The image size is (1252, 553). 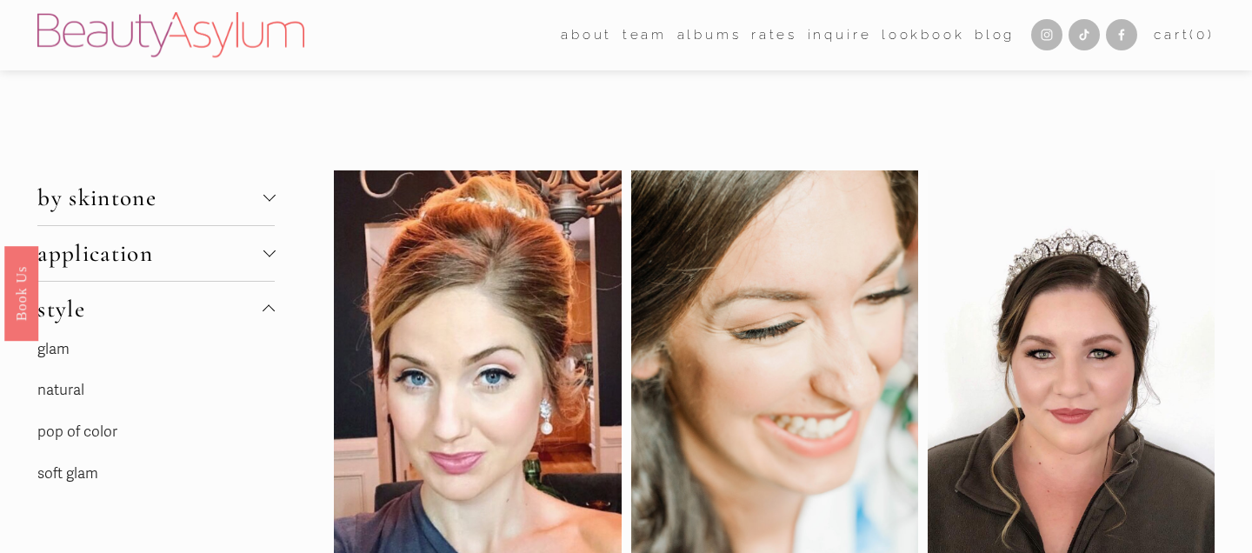 What do you see at coordinates (21, 293) in the screenshot?
I see `a: Book Us` at bounding box center [21, 293].